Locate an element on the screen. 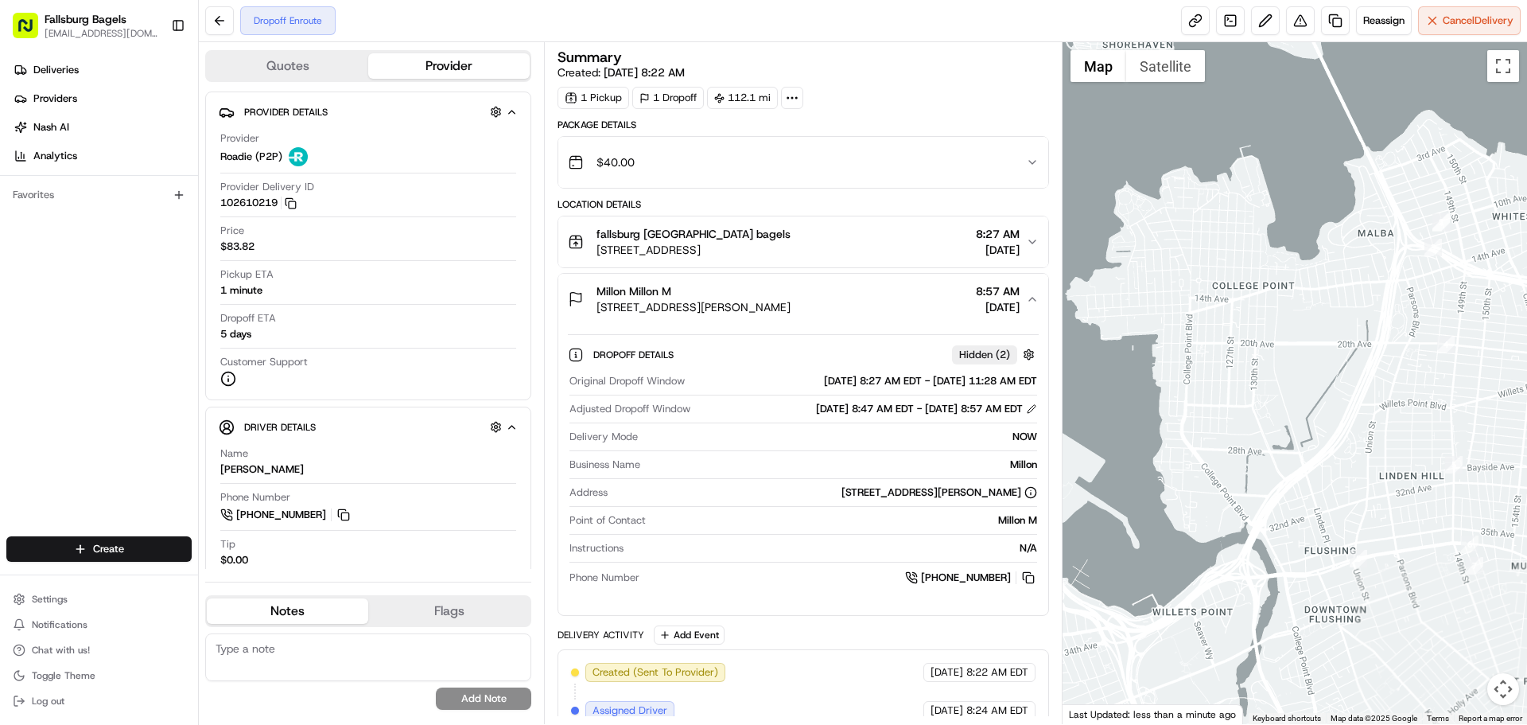 This screenshot has height=725, width=1527. span: Map data ©2025 Google is located at coordinates (1374, 717).